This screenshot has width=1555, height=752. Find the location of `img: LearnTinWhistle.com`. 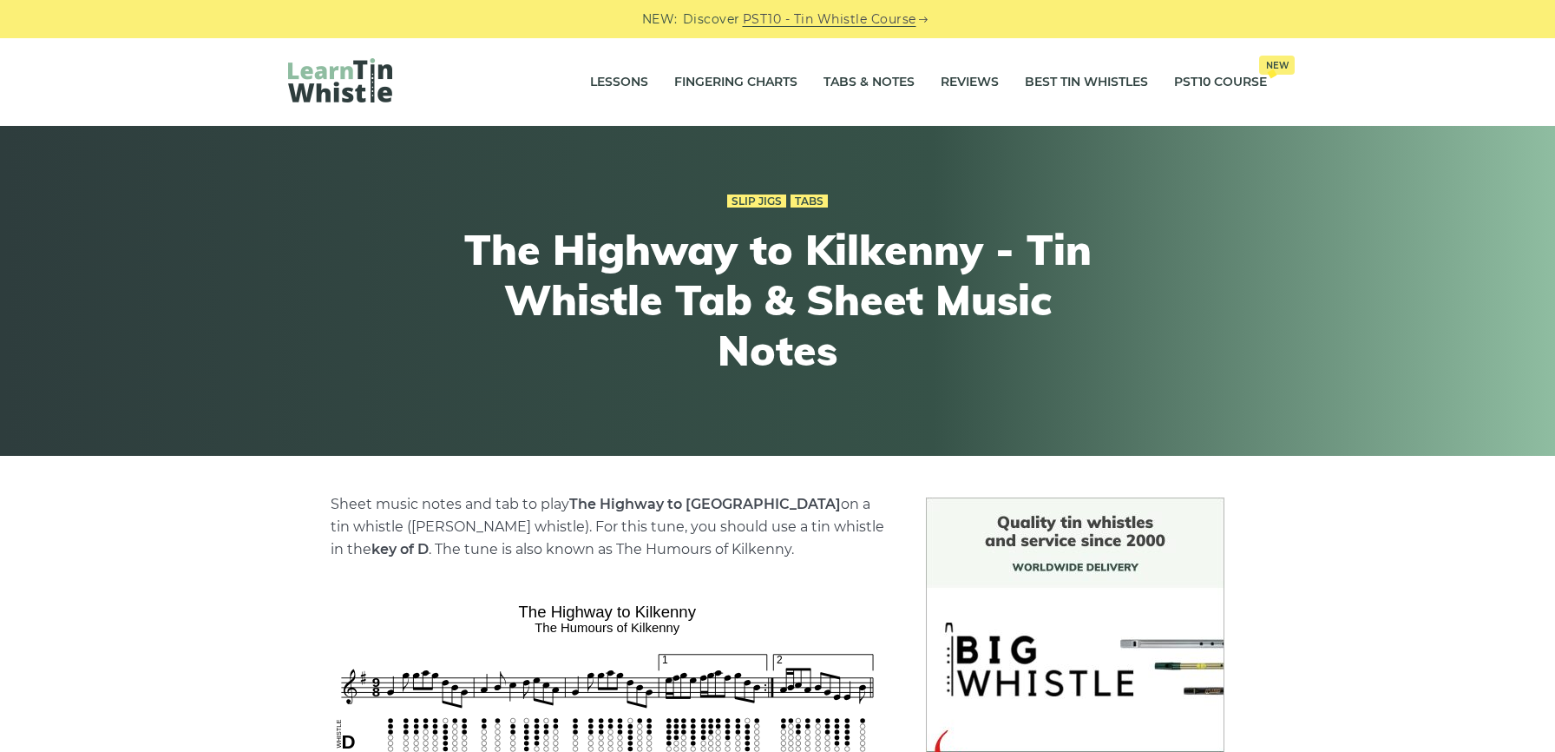

img: LearnTinWhistle.com is located at coordinates (340, 80).